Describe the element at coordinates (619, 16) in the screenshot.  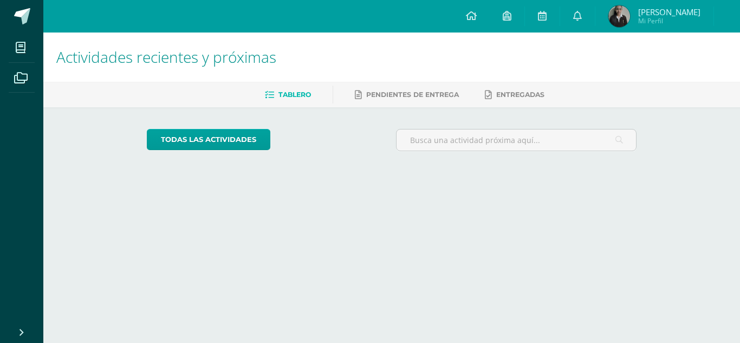
I see `img: 933d8e2ad0ed8e5c4d64b57de3d883bd.png` at that location.